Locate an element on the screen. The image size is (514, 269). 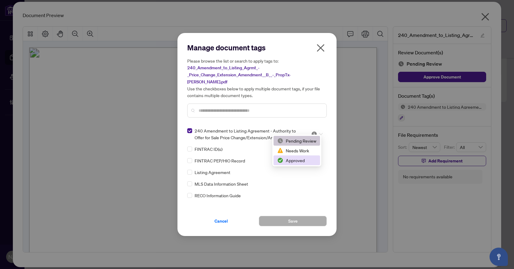
span: close is located at coordinates (320, 48).